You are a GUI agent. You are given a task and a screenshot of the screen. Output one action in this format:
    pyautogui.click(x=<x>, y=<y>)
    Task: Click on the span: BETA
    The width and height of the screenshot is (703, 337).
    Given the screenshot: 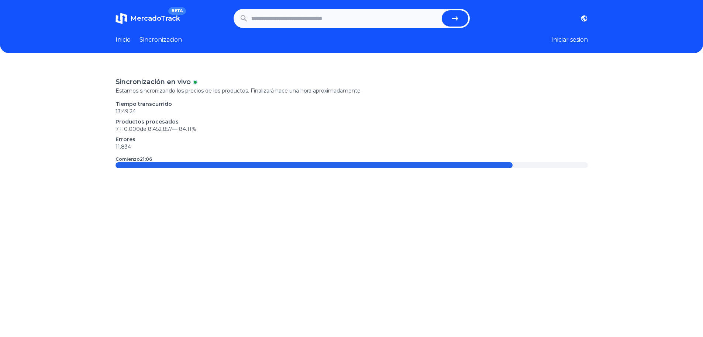 What is the action you would take?
    pyautogui.click(x=177, y=11)
    